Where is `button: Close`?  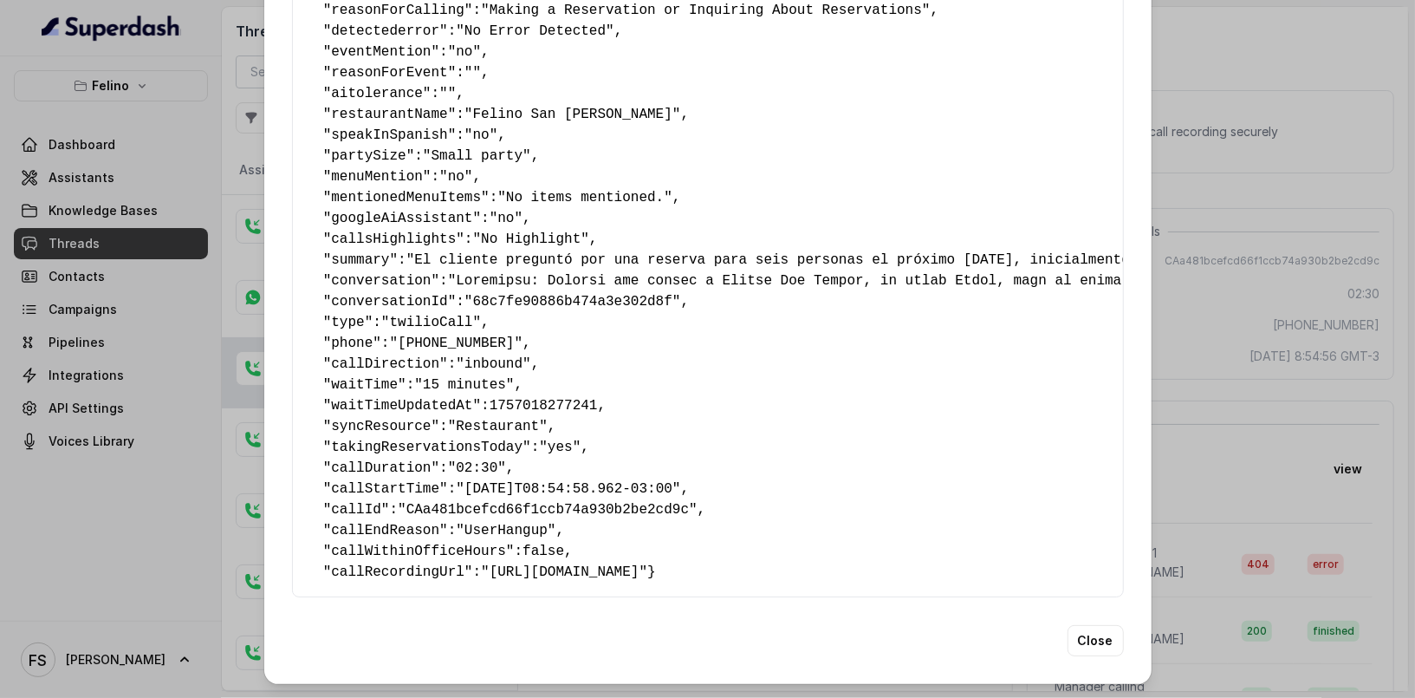 button: Close is located at coordinates (1096, 641).